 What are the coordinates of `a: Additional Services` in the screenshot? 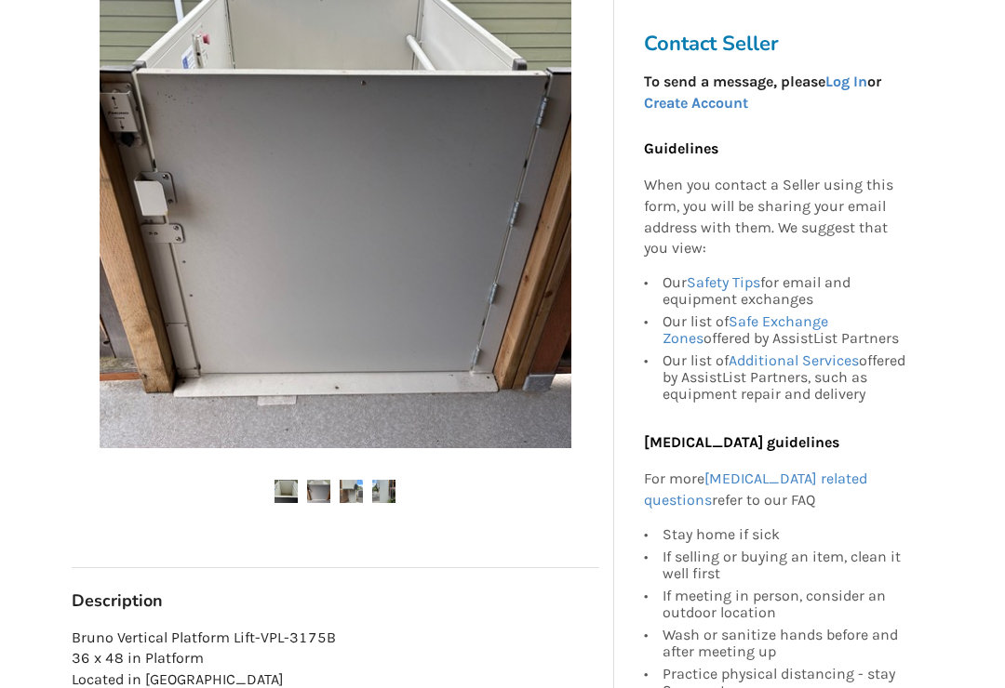 It's located at (794, 360).